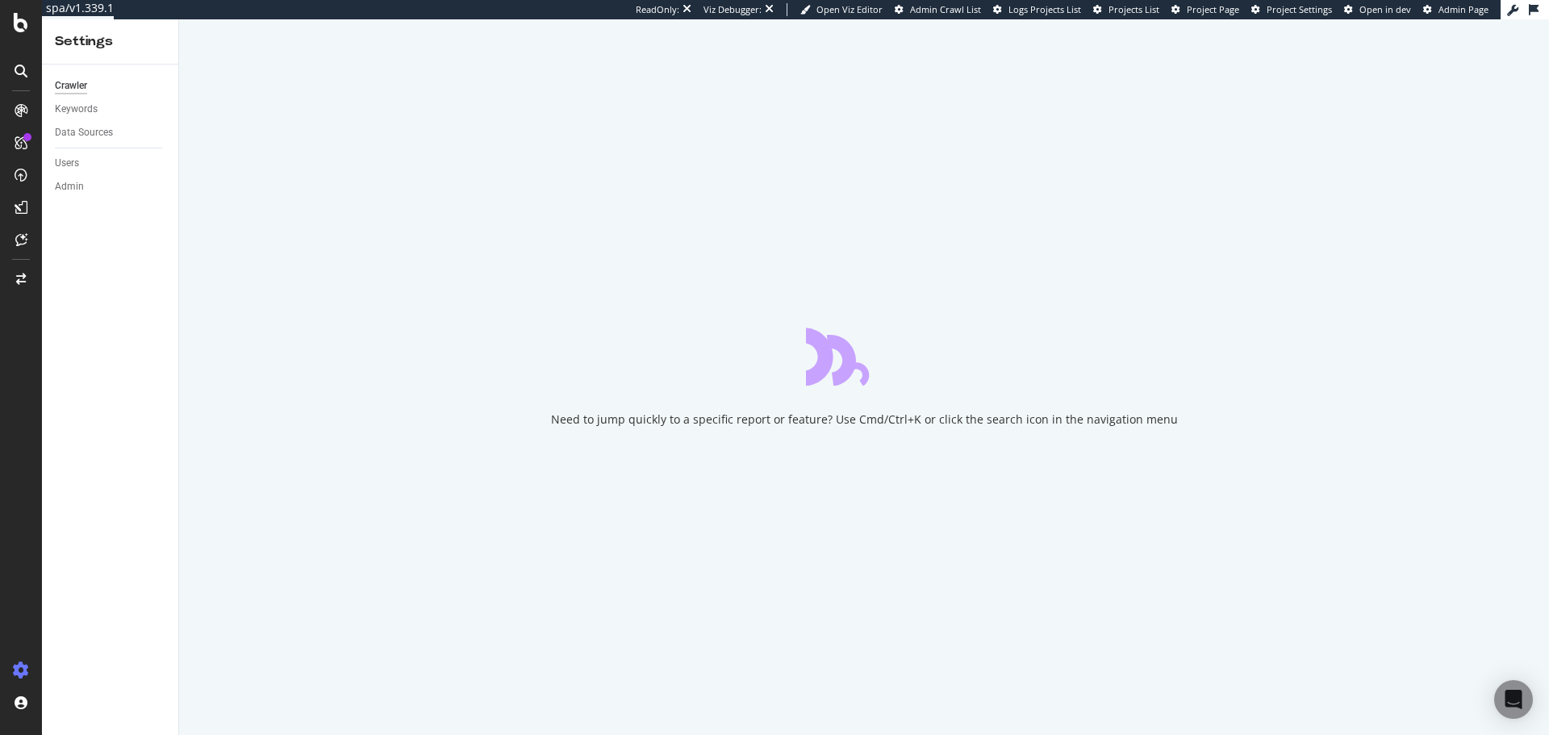 The height and width of the screenshot is (735, 1549). What do you see at coordinates (71, 86) in the screenshot?
I see `div: Crawler` at bounding box center [71, 86].